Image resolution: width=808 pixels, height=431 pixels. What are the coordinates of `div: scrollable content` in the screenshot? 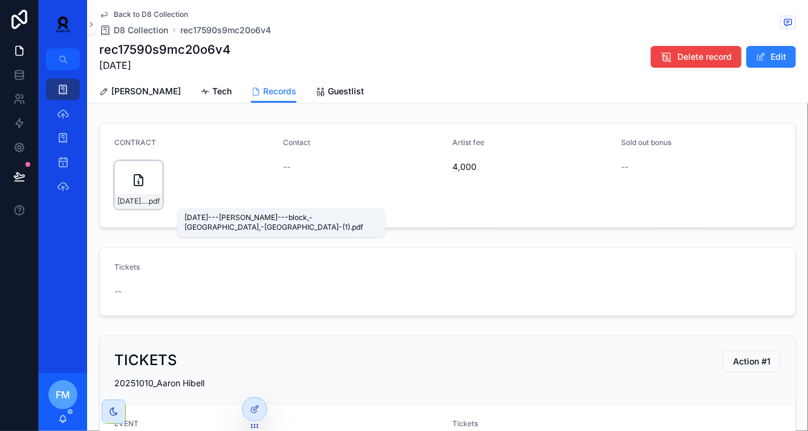 It's located at (63, 142).